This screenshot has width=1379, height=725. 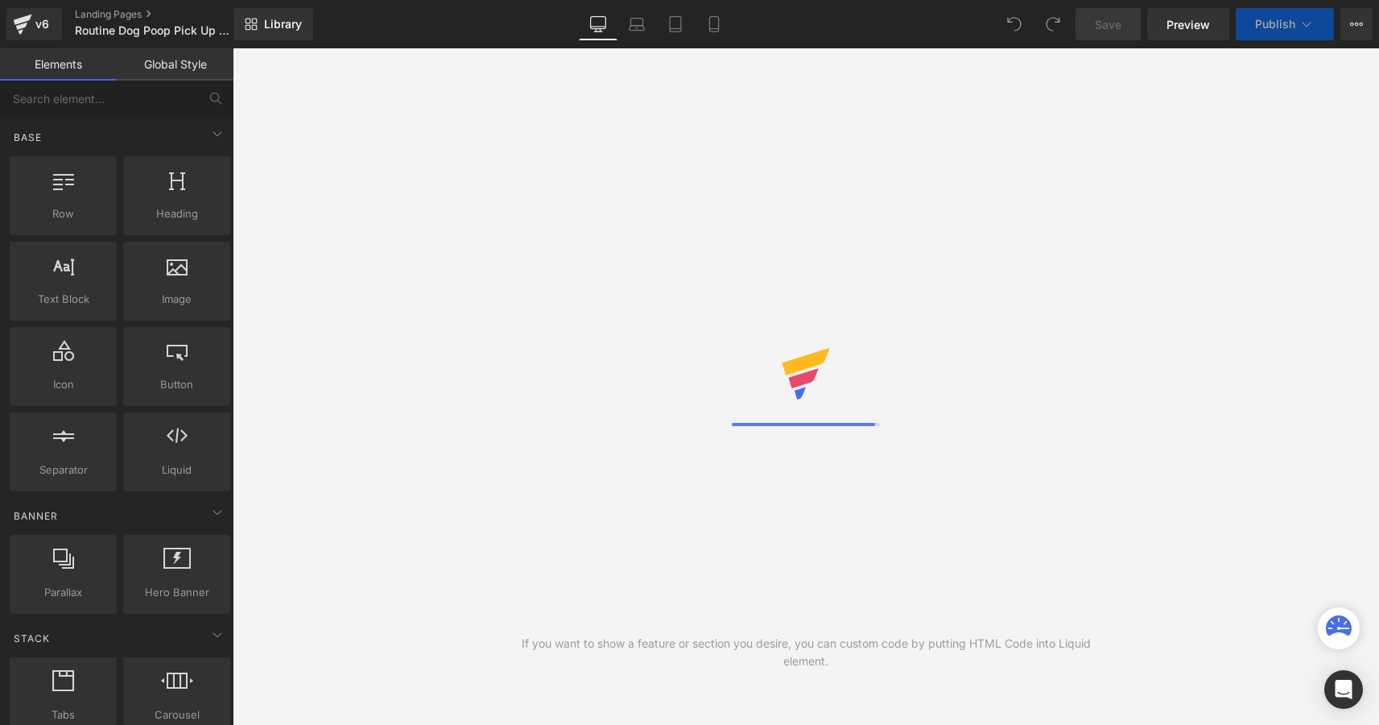 What do you see at coordinates (1188, 24) in the screenshot?
I see `a: Preview` at bounding box center [1188, 24].